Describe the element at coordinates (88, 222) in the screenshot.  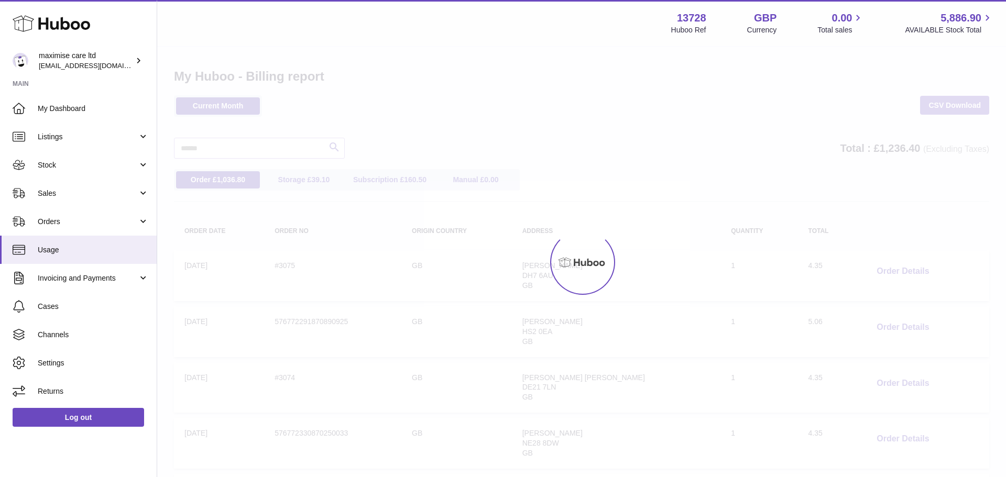
I see `span: Orders` at that location.